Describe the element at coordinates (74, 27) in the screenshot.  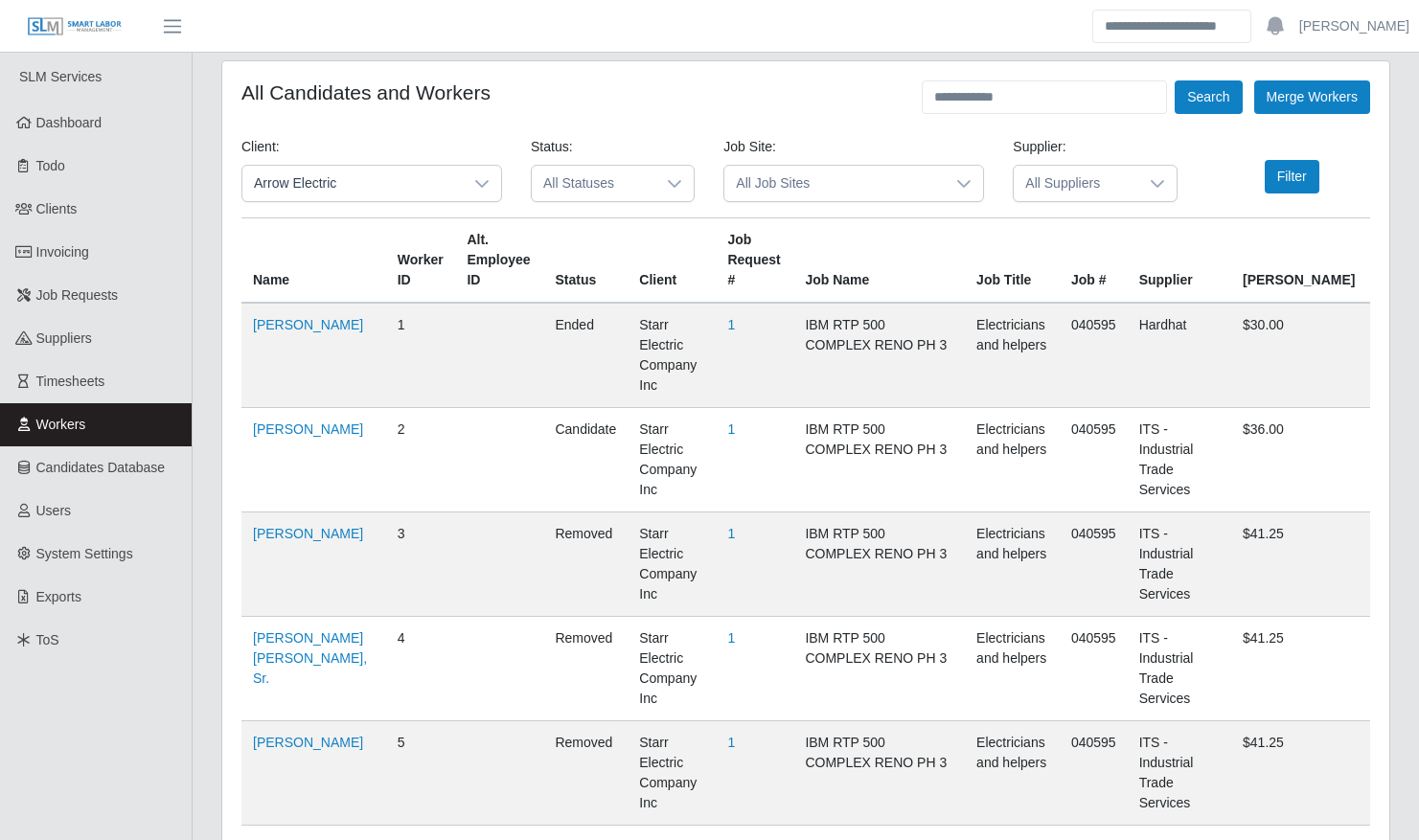
I see `img: SLM Logo` at that location.